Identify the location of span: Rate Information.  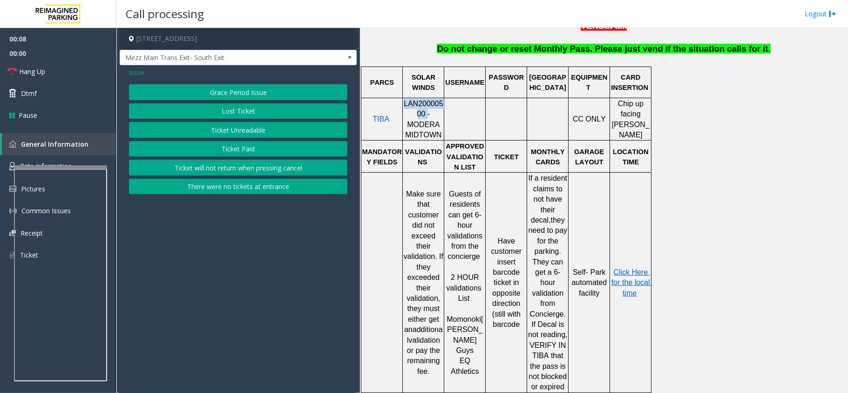
(46, 166).